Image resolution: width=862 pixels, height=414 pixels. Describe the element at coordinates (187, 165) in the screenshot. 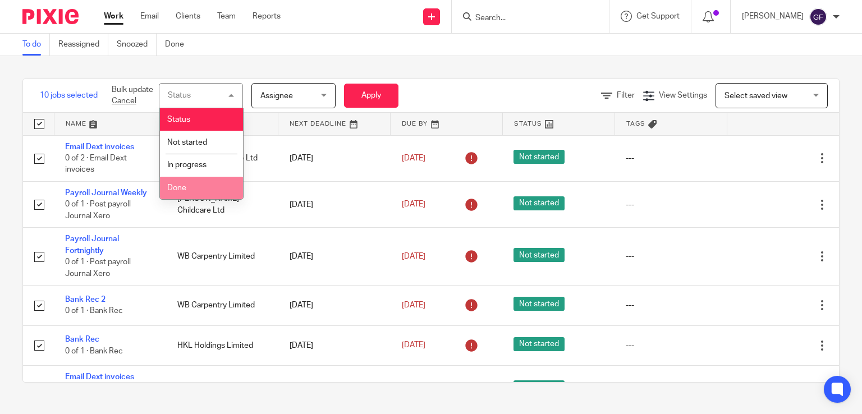

I see `span: In progress` at that location.